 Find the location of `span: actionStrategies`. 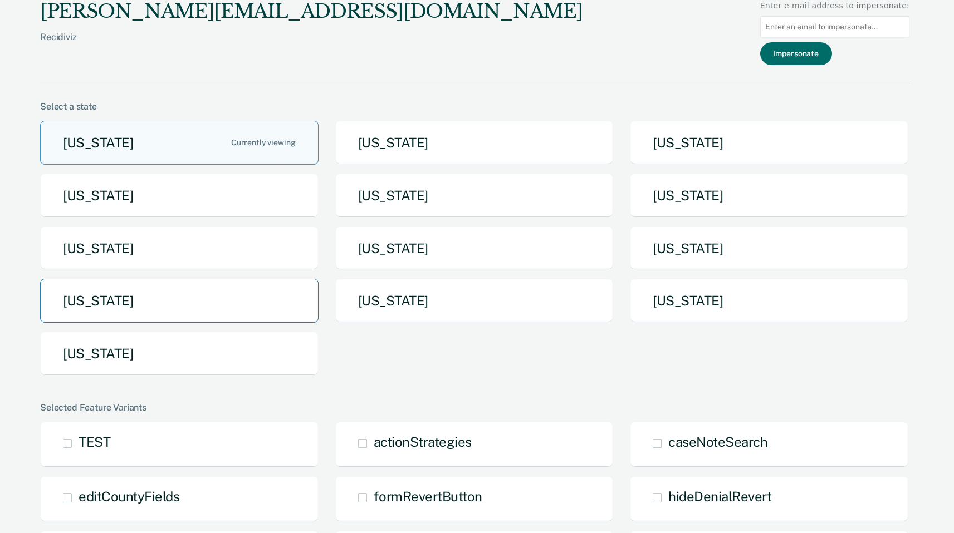

span: actionStrategies is located at coordinates (422, 442).